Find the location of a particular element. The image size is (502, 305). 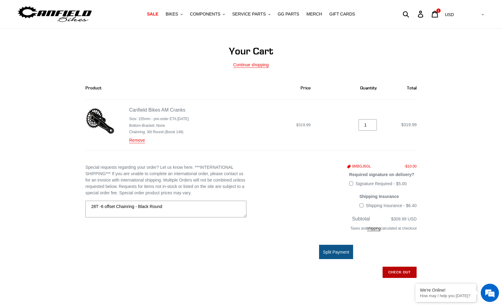

a: shipping is located at coordinates (374, 229).